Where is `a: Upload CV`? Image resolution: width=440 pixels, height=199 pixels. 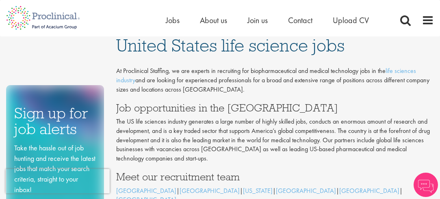
a: Upload CV is located at coordinates (351, 20).